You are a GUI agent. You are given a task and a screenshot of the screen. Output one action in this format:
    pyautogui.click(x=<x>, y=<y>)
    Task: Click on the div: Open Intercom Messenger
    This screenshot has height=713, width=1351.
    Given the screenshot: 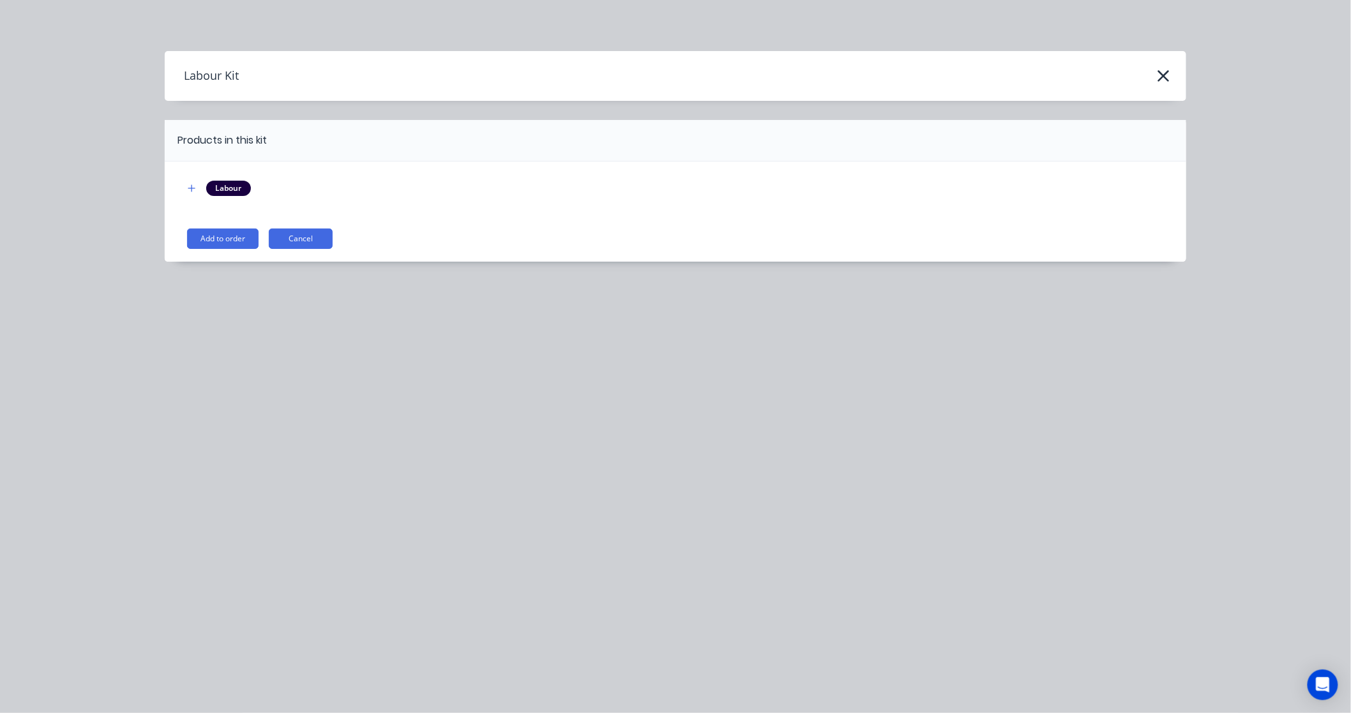 What is the action you would take?
    pyautogui.click(x=1323, y=685)
    